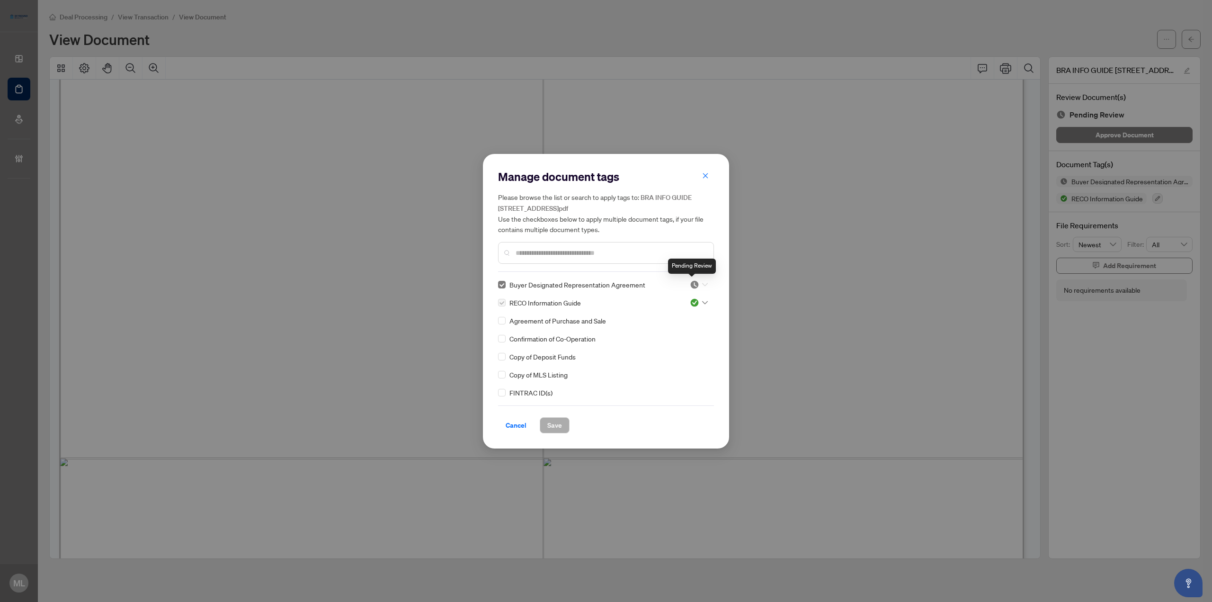 The image size is (1212, 602). Describe the element at coordinates (1188, 583) in the screenshot. I see `button: Open asap` at that location.